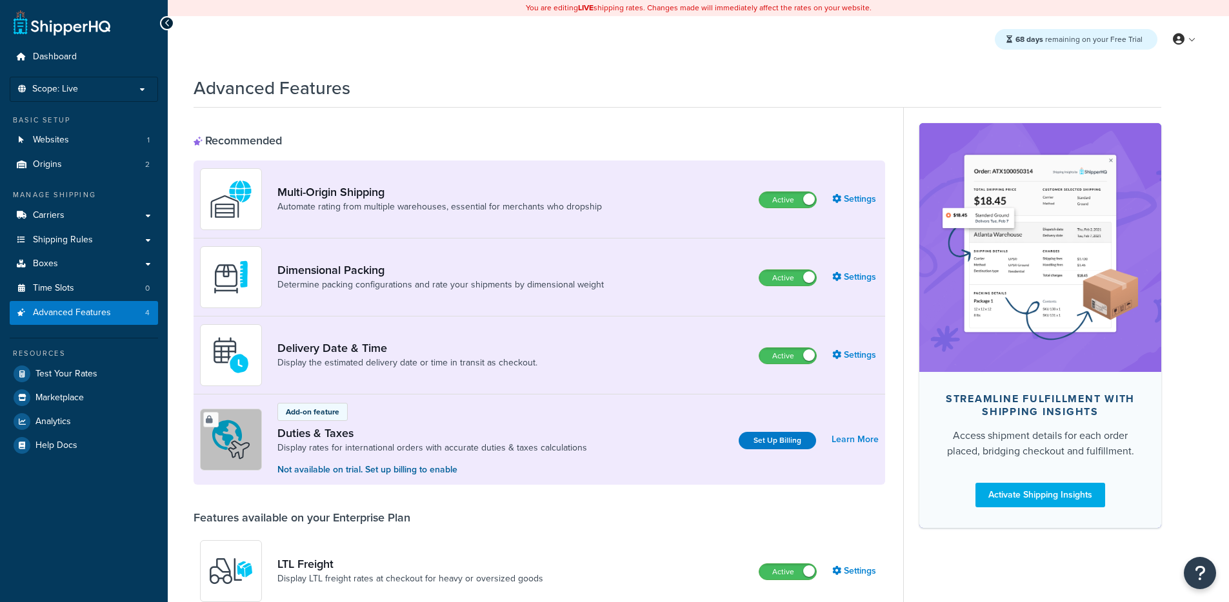  Describe the element at coordinates (410, 579) in the screenshot. I see `a: Display LTL freight rates at checkout for heavy or oversized goods` at that location.